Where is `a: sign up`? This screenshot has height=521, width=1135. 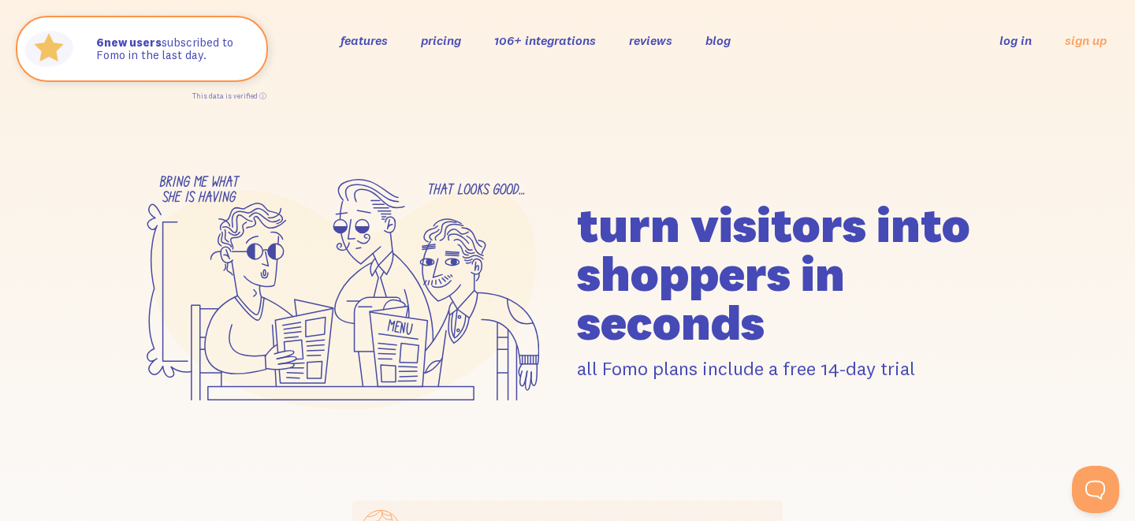
a: sign up is located at coordinates (1085, 40).